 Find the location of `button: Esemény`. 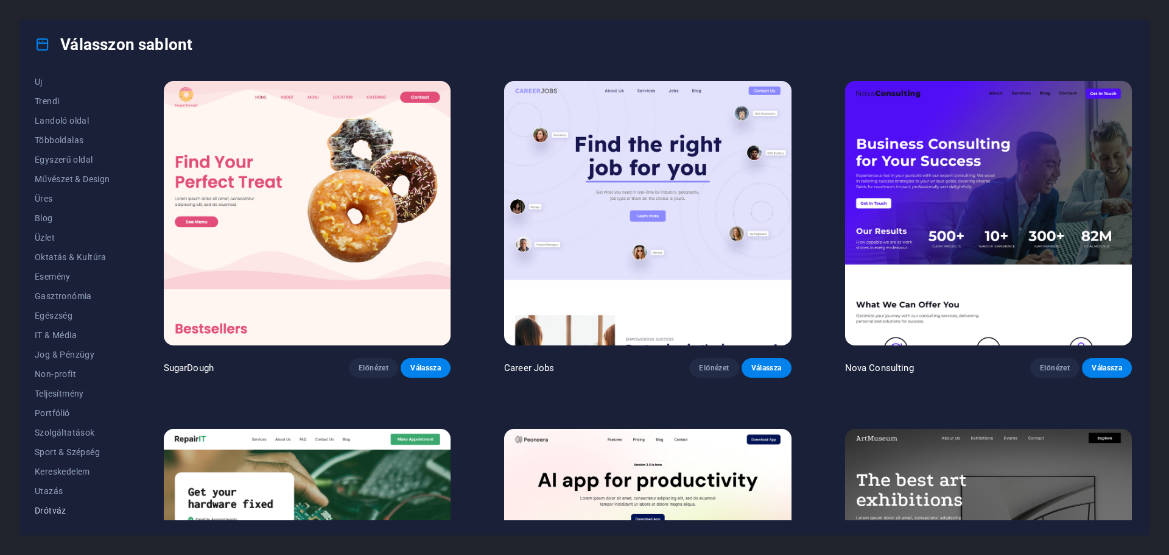

button: Esemény is located at coordinates (72, 276).